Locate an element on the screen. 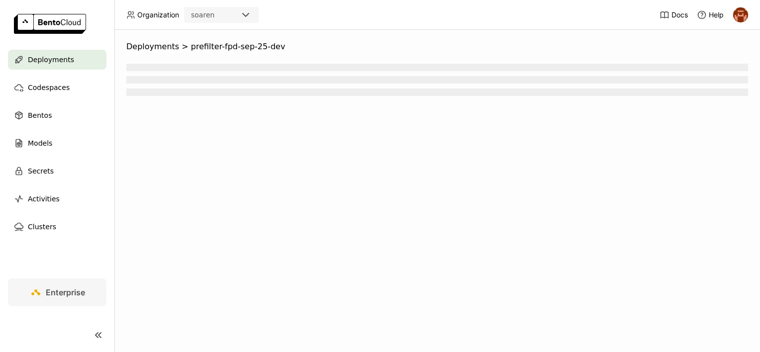 This screenshot has height=352, width=760. a: Deployments is located at coordinates (57, 60).